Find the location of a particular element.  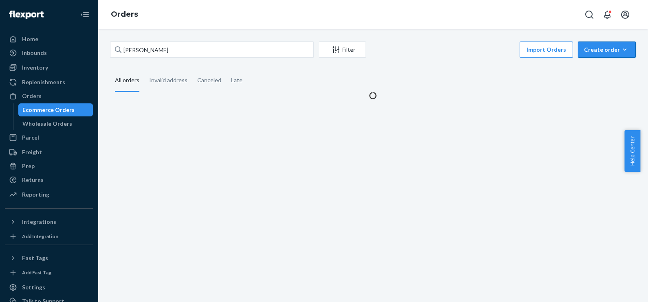

a: Inbounds is located at coordinates (49, 53).